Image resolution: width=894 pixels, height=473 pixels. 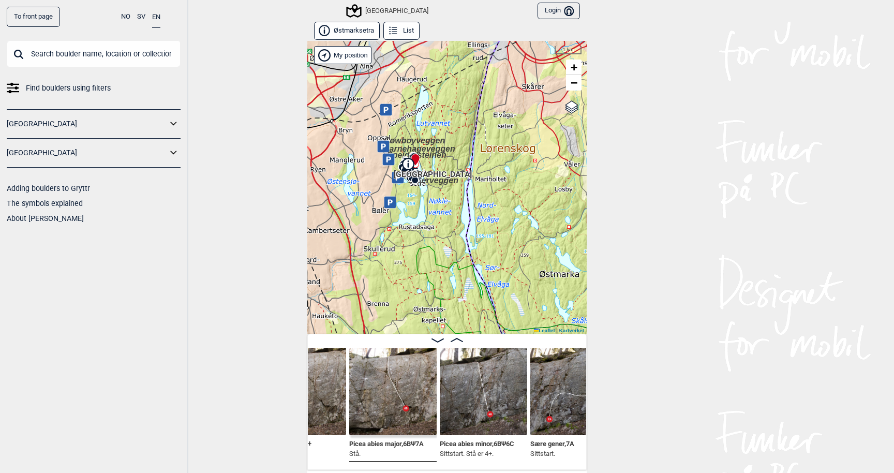 I want to click on a: Find boulders using filters, so click(x=94, y=88).